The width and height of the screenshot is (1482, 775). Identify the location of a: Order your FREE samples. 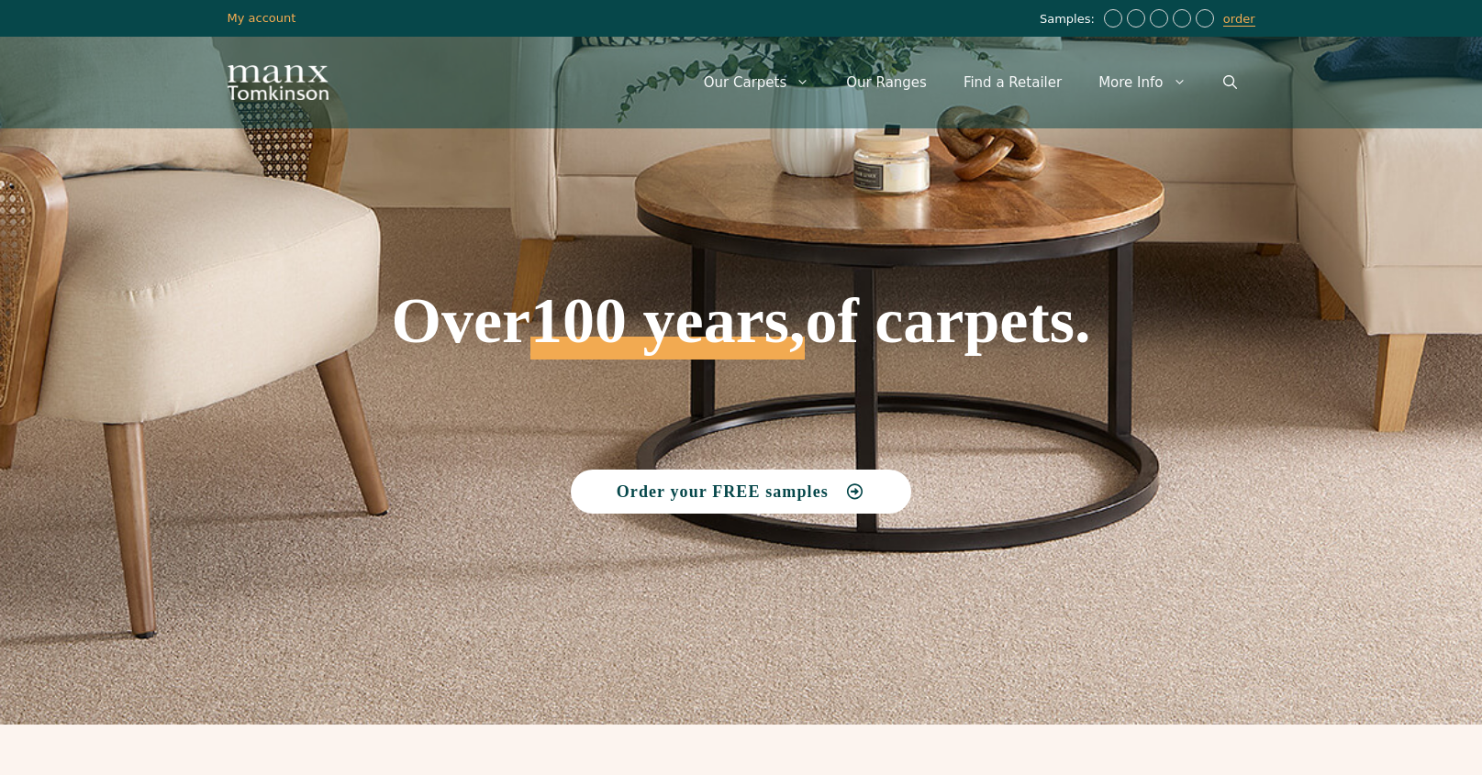
(741, 492).